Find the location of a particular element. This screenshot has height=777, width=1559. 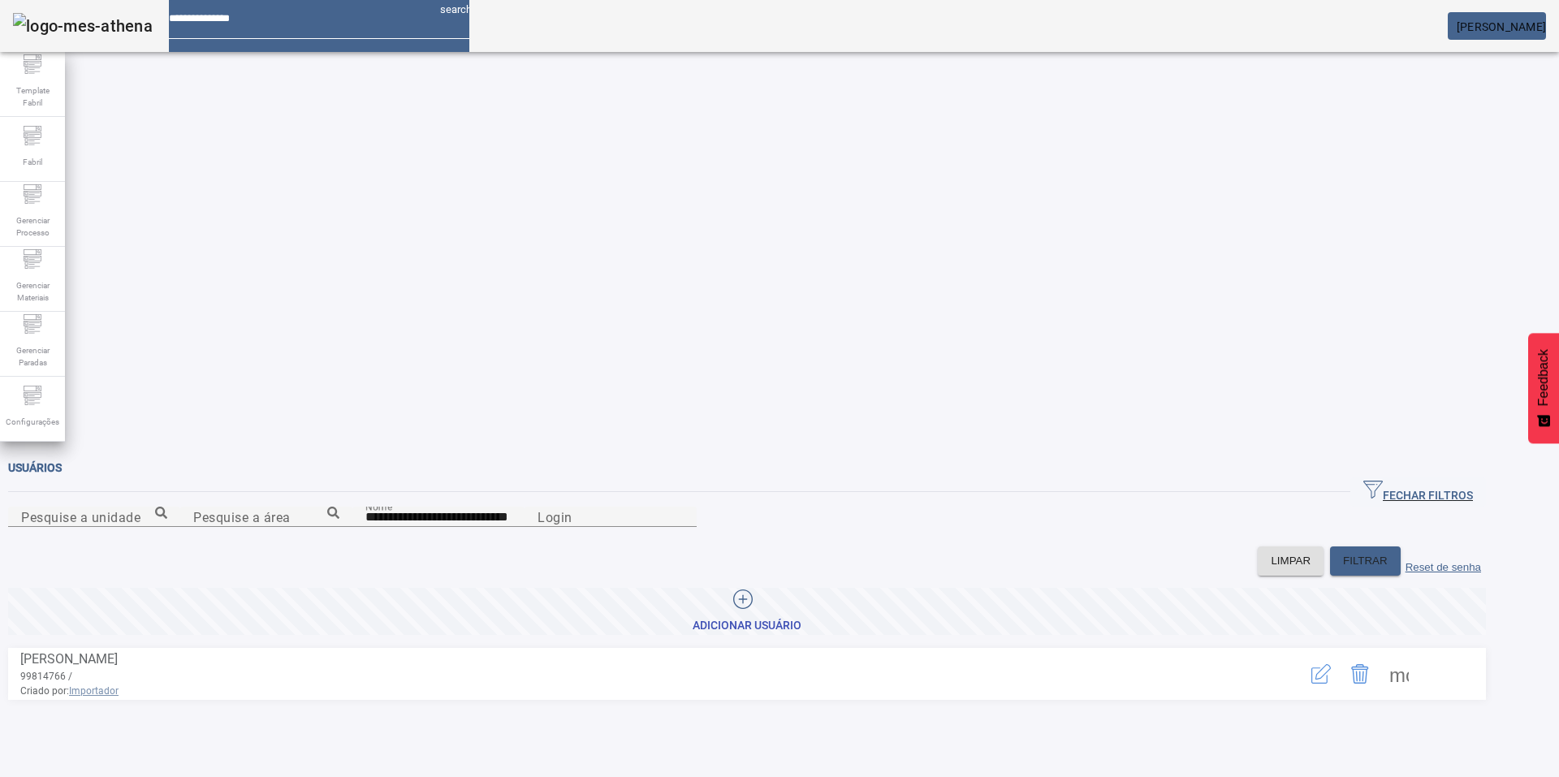

span: Template Fabril is located at coordinates (32, 97).